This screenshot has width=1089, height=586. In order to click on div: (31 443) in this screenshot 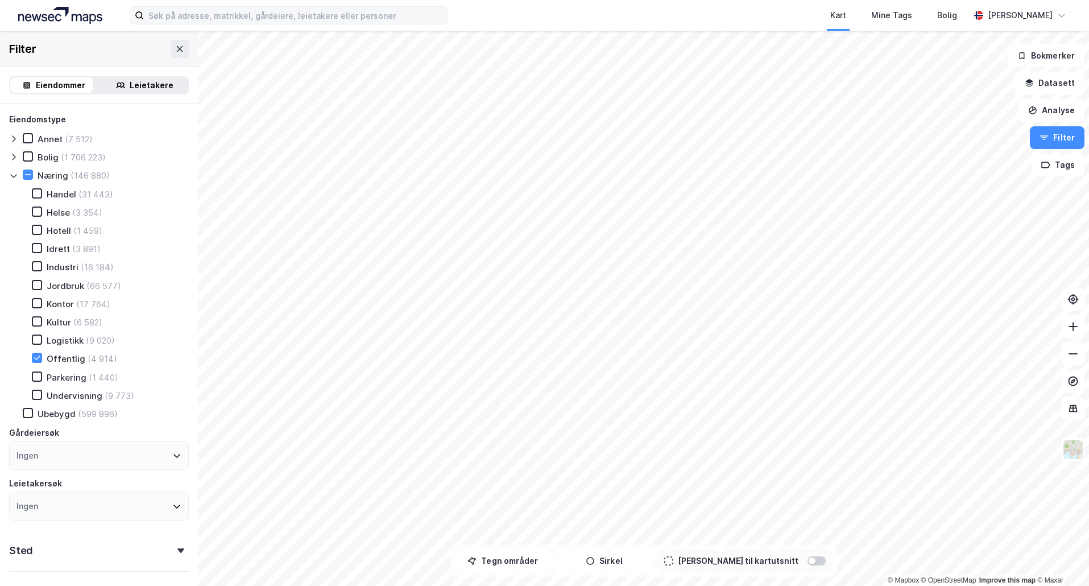, I will do `click(96, 194)`.